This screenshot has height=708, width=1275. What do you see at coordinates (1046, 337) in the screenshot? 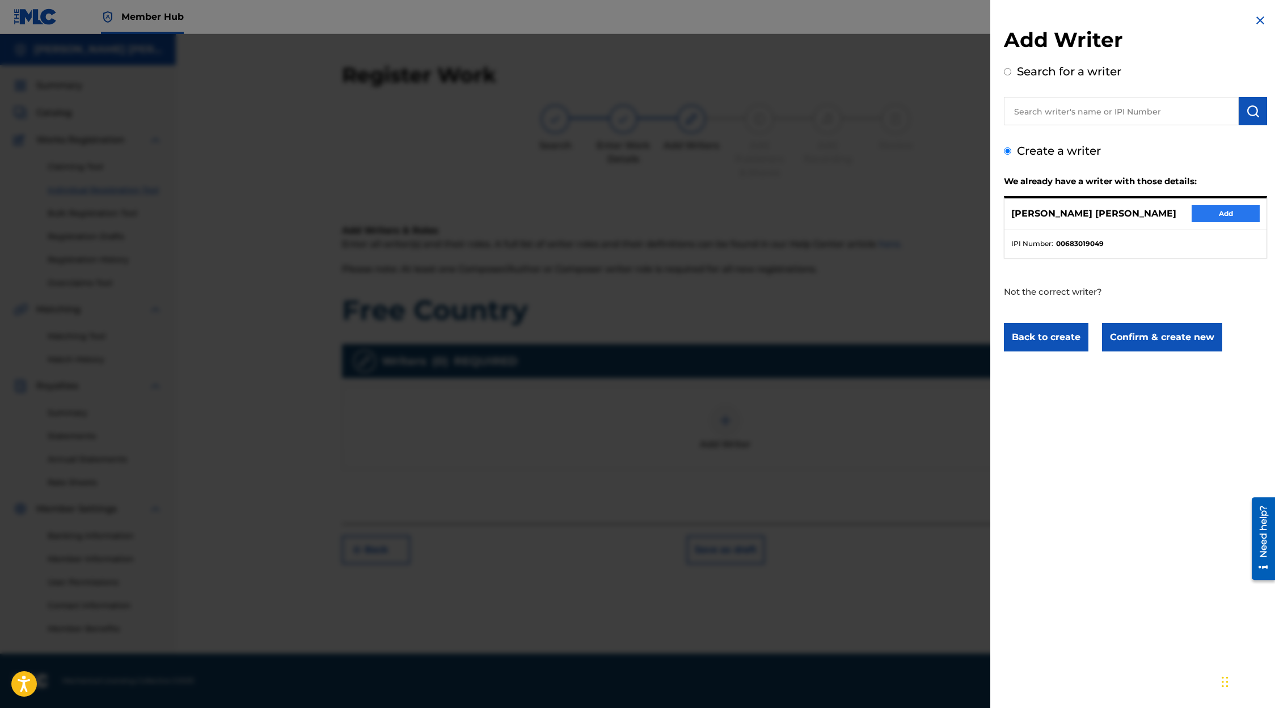
I see `button: Back to create` at bounding box center [1046, 337].